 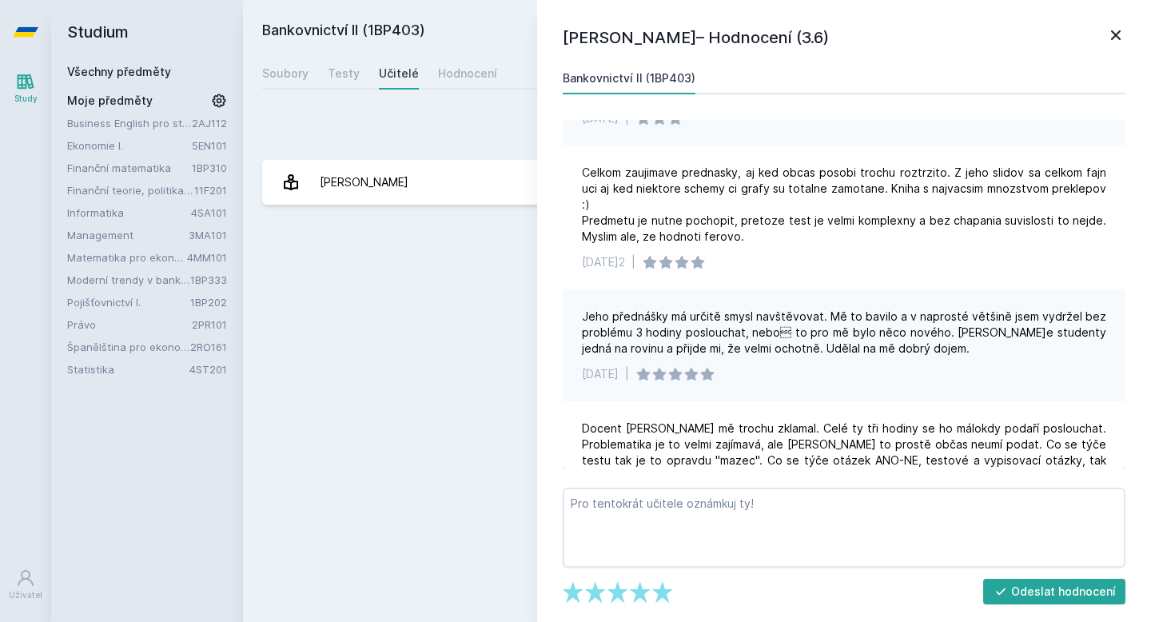 What do you see at coordinates (26, 88) in the screenshot?
I see `a: Study` at bounding box center [26, 88].